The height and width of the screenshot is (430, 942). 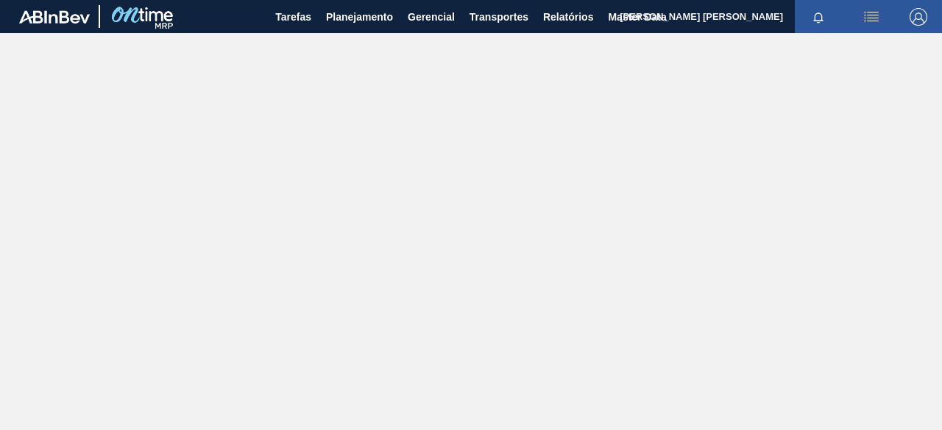 What do you see at coordinates (54, 17) in the screenshot?
I see `img: TNhmsLtSVTkK8tSr43FrP2fwEKptu5GPRR3wAAAABJRU5ErkJggg==` at bounding box center [54, 17].